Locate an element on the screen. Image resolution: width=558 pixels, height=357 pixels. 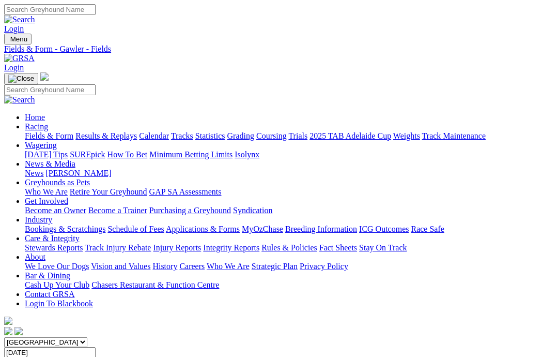
a: 2025 TAB Adelaide Cup is located at coordinates (351, 135).